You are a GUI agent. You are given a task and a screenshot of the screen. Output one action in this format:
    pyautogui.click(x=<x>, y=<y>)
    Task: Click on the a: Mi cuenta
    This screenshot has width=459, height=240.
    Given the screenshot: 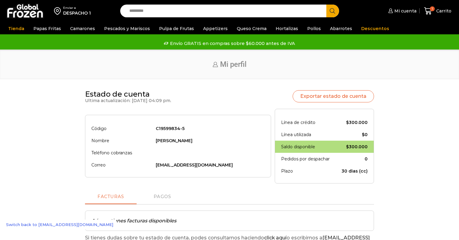 What is the action you would take?
    pyautogui.click(x=402, y=11)
    